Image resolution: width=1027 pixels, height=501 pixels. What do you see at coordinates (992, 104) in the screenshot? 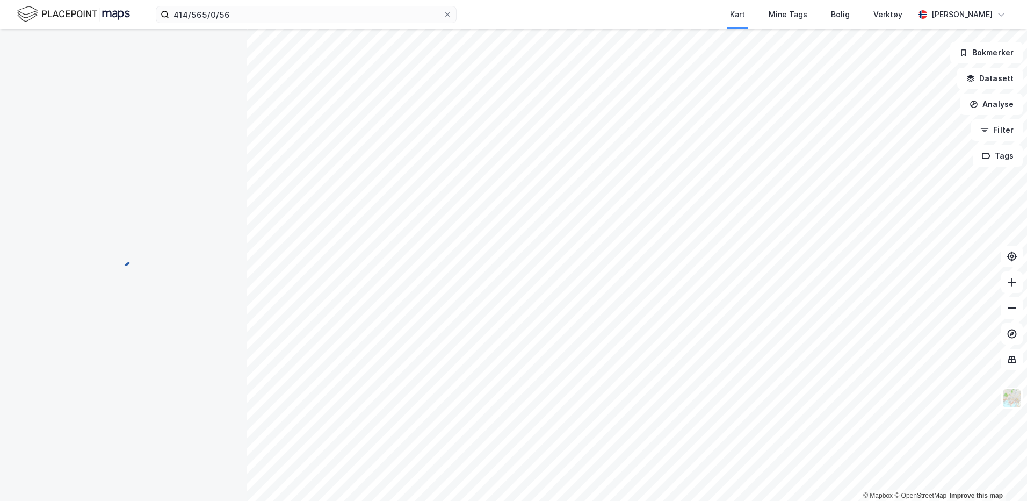
I see `button: Analyse` at bounding box center [992, 104].